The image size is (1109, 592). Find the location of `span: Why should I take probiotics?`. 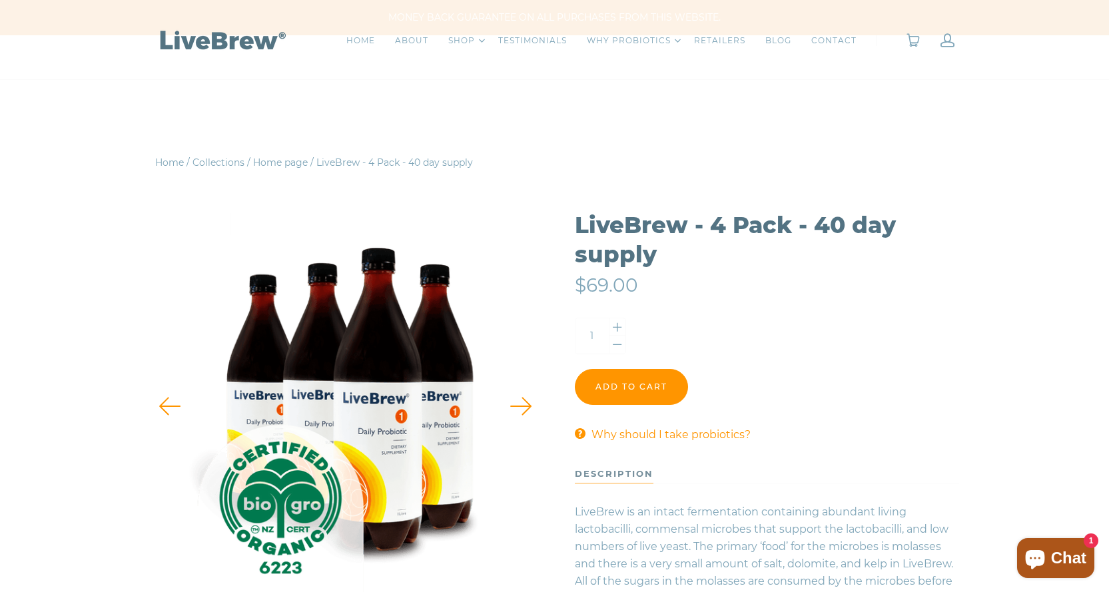

span: Why should I take probiotics? is located at coordinates (671, 434).